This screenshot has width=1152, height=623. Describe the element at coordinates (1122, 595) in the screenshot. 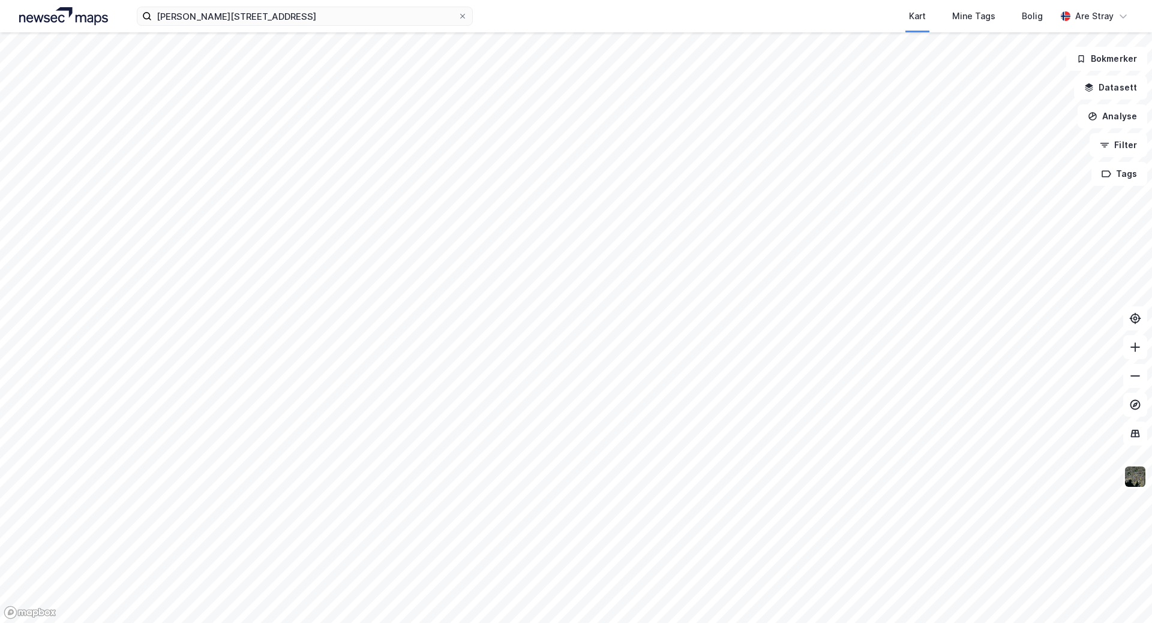

I see `div: Chat Widget` at that location.